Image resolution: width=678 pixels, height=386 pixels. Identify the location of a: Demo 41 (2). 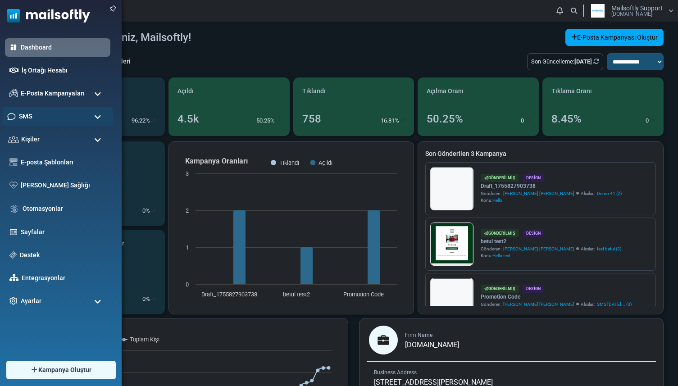
(609, 193).